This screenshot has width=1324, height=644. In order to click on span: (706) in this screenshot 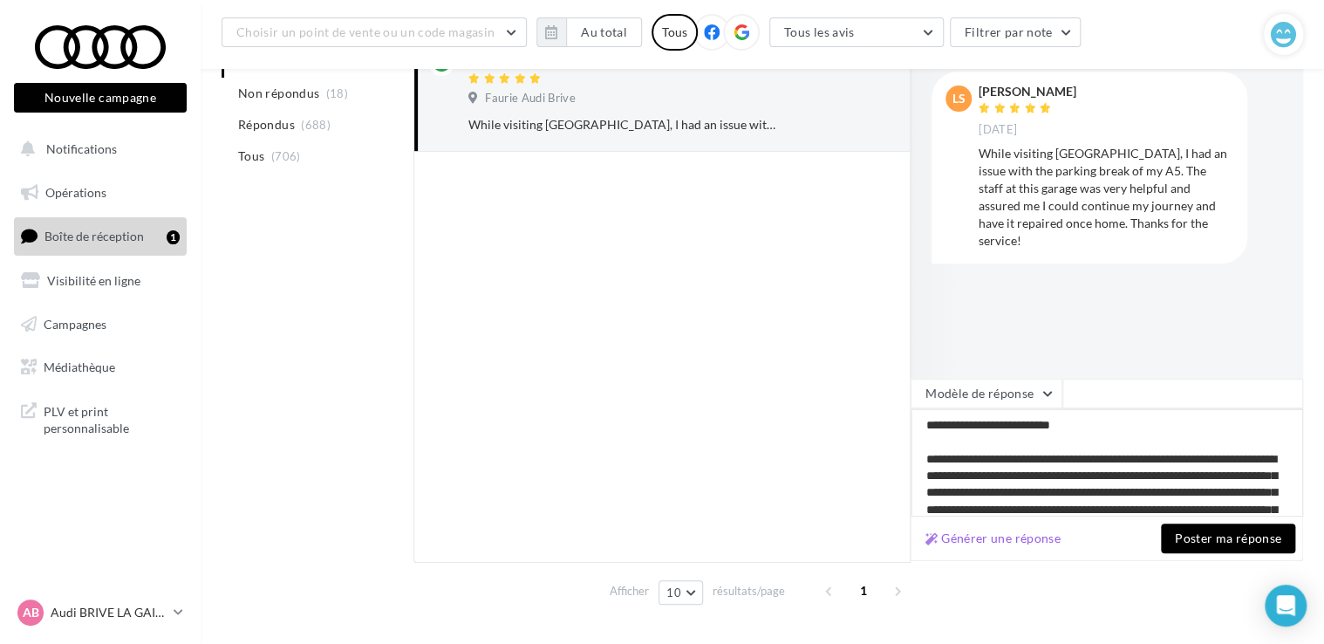, I will do `click(286, 156)`.